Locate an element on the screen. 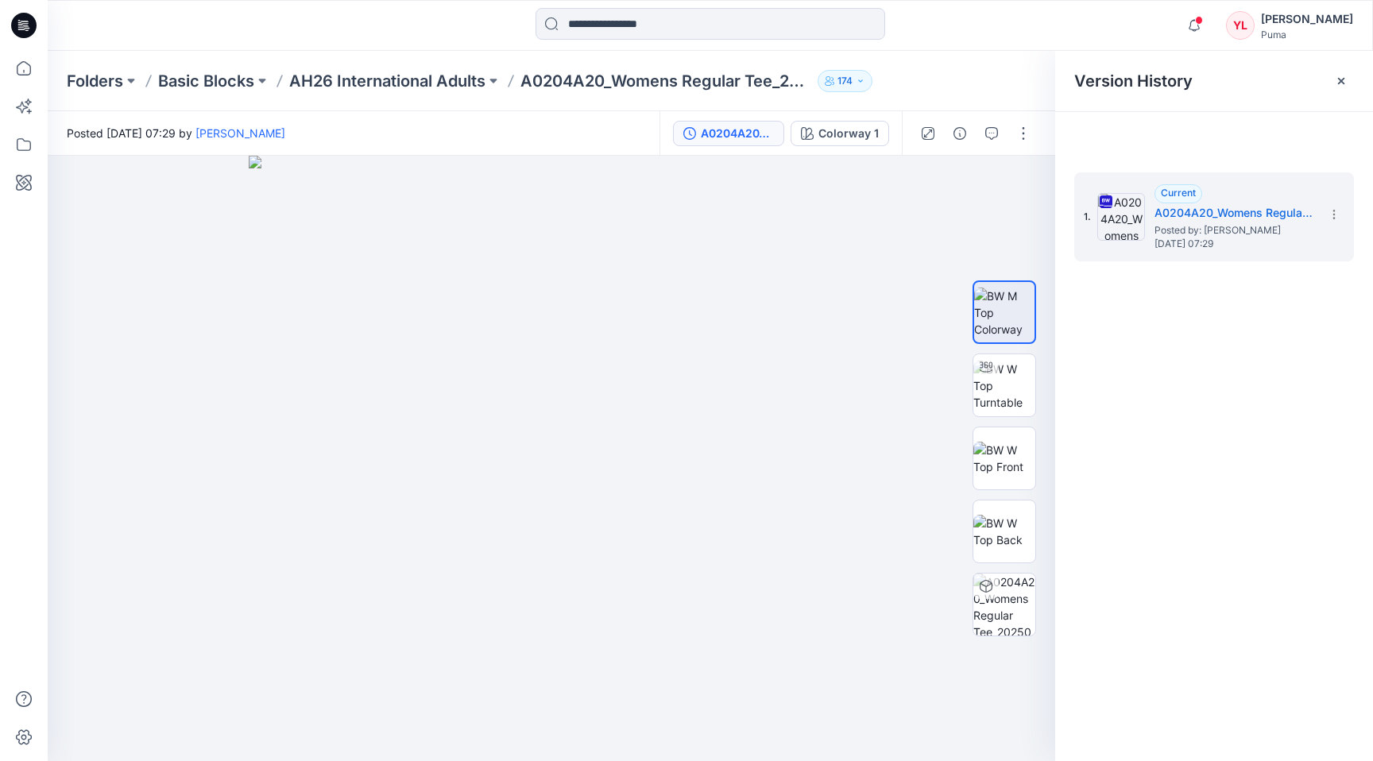  p: Basic Blocks is located at coordinates (206, 81).